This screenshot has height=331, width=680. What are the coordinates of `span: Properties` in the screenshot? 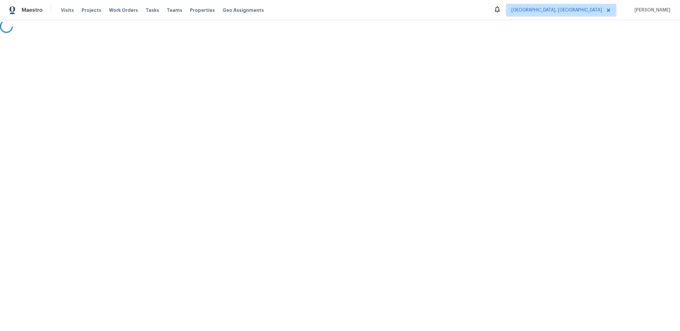 It's located at (203, 10).